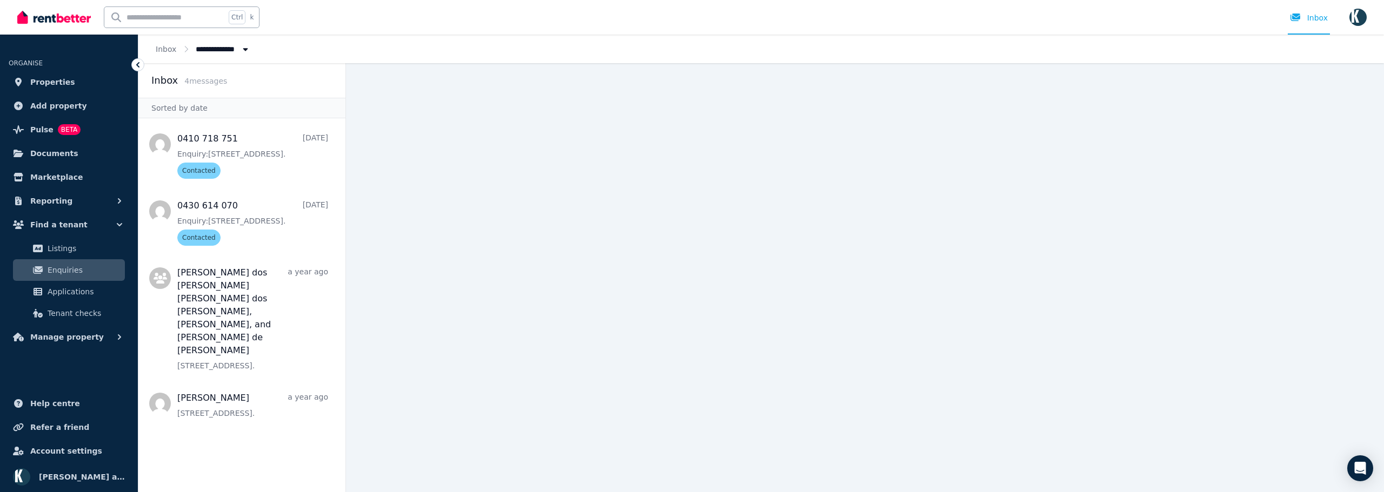 The height and width of the screenshot is (492, 1384). What do you see at coordinates (69, 106) in the screenshot?
I see `a: Add property` at bounding box center [69, 106].